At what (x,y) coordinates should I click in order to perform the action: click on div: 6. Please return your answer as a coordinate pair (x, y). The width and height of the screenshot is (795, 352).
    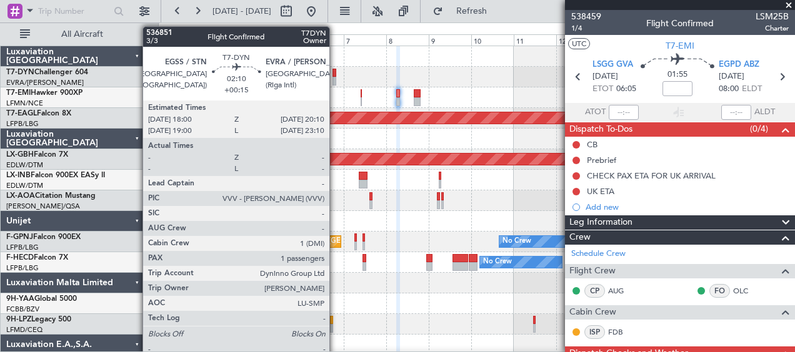
    Looking at the image, I should click on (322, 40).